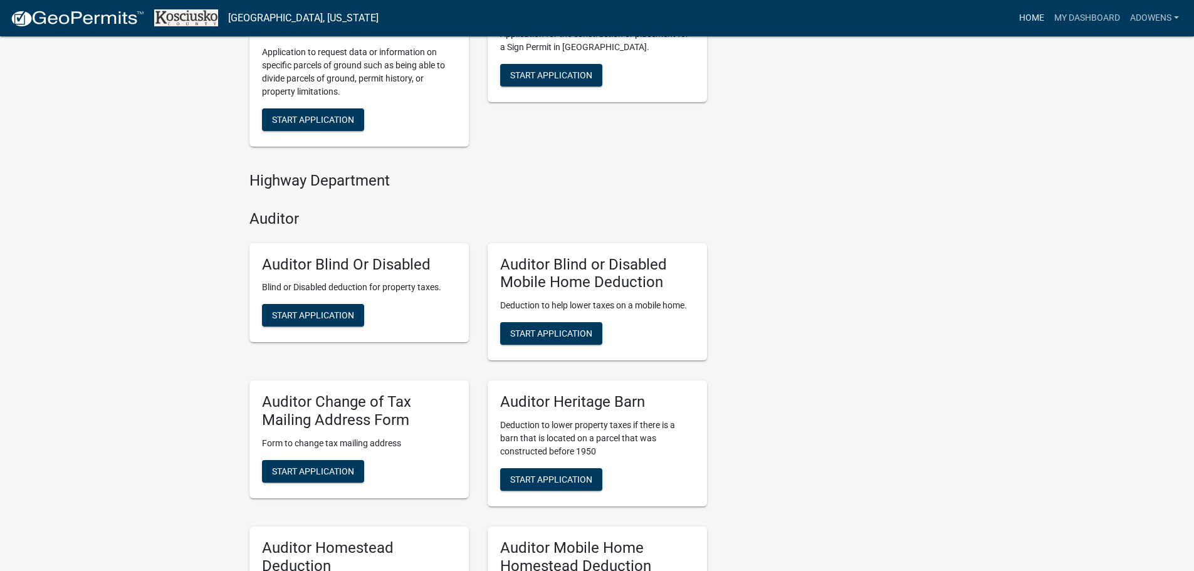  Describe the element at coordinates (186, 18) in the screenshot. I see `img: Kosciusko County, Indiana` at that location.